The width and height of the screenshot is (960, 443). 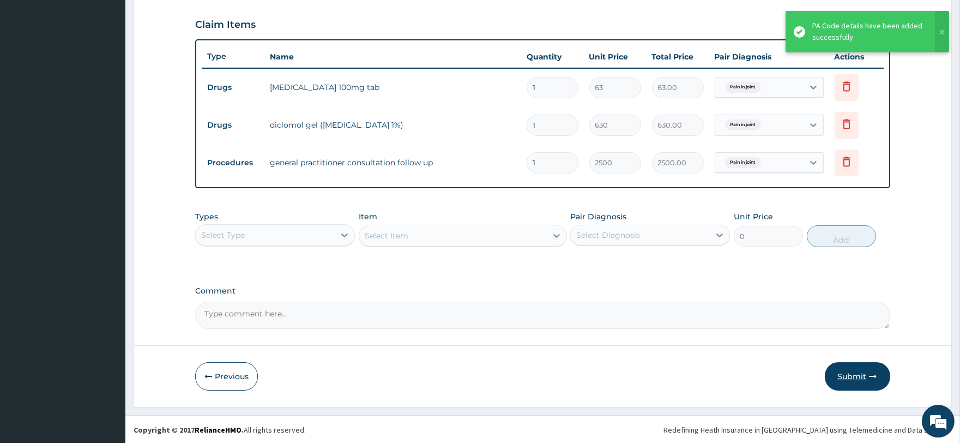 What do you see at coordinates (192, 19) in the screenshot?
I see `div: Minimize live chat window` at bounding box center [192, 19].